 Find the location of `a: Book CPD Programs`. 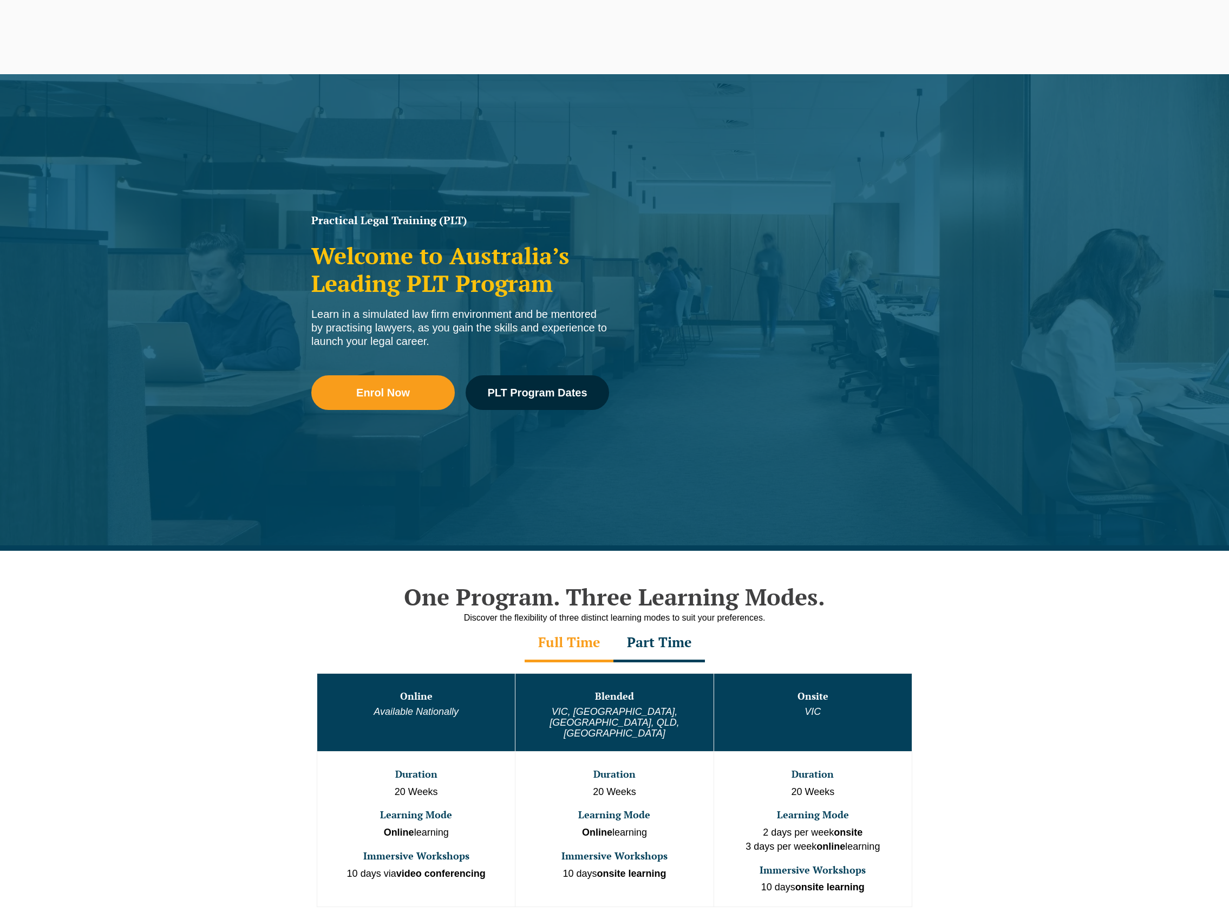

a: Book CPD Programs is located at coordinates (893, 11).